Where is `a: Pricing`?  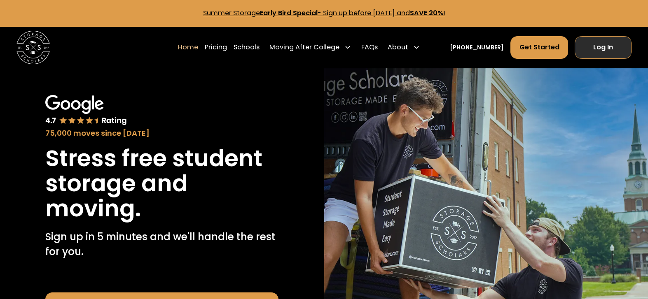
a: Pricing is located at coordinates (216, 47).